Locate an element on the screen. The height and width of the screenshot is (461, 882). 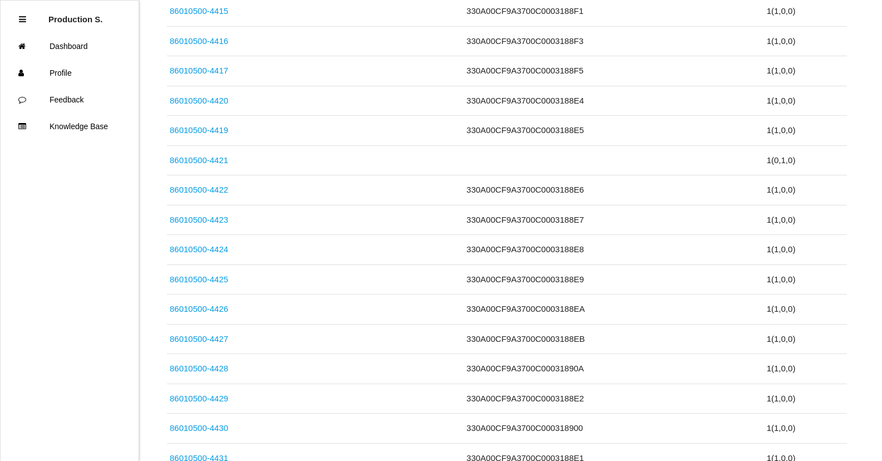
a: 86010500-4415 is located at coordinates (199, 11).